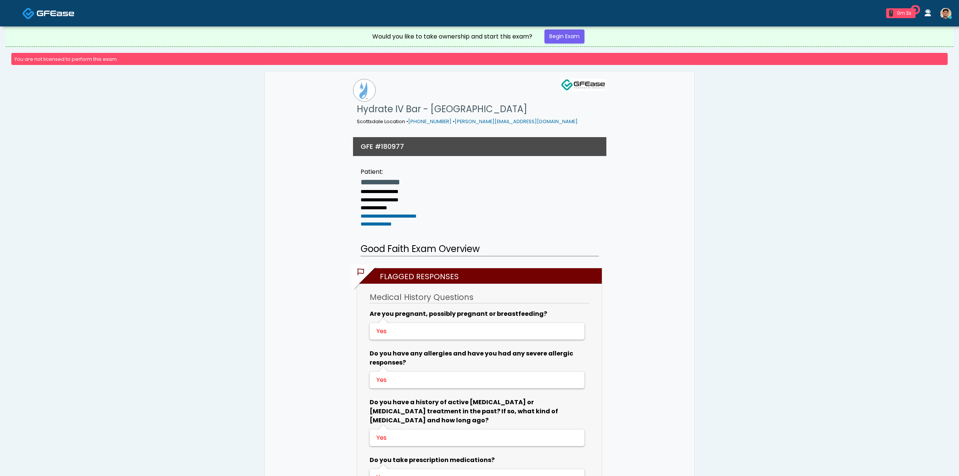 The image size is (959, 476). Describe the element at coordinates (66, 59) in the screenshot. I see `small: You are not licensed to perform this exam.` at that location.